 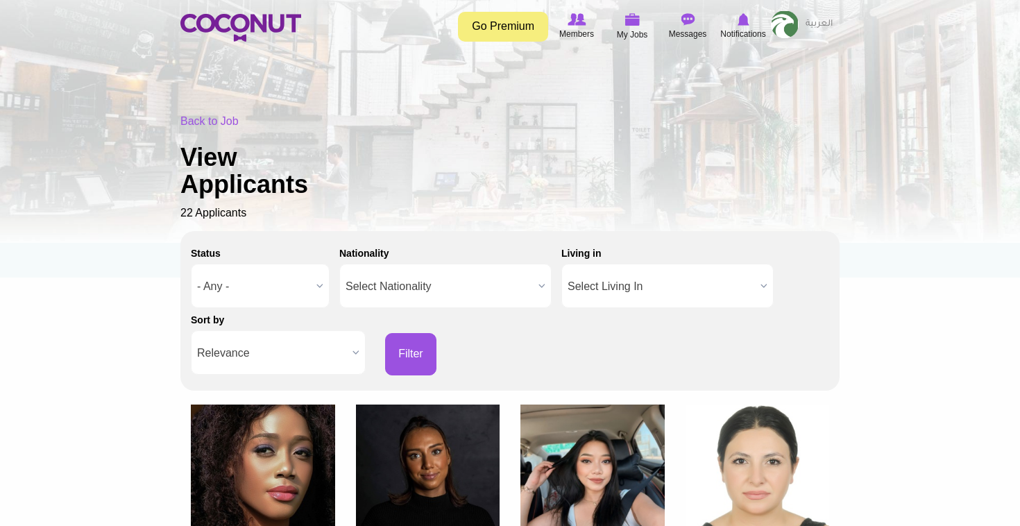 I want to click on span: Select Nationality, so click(x=439, y=287).